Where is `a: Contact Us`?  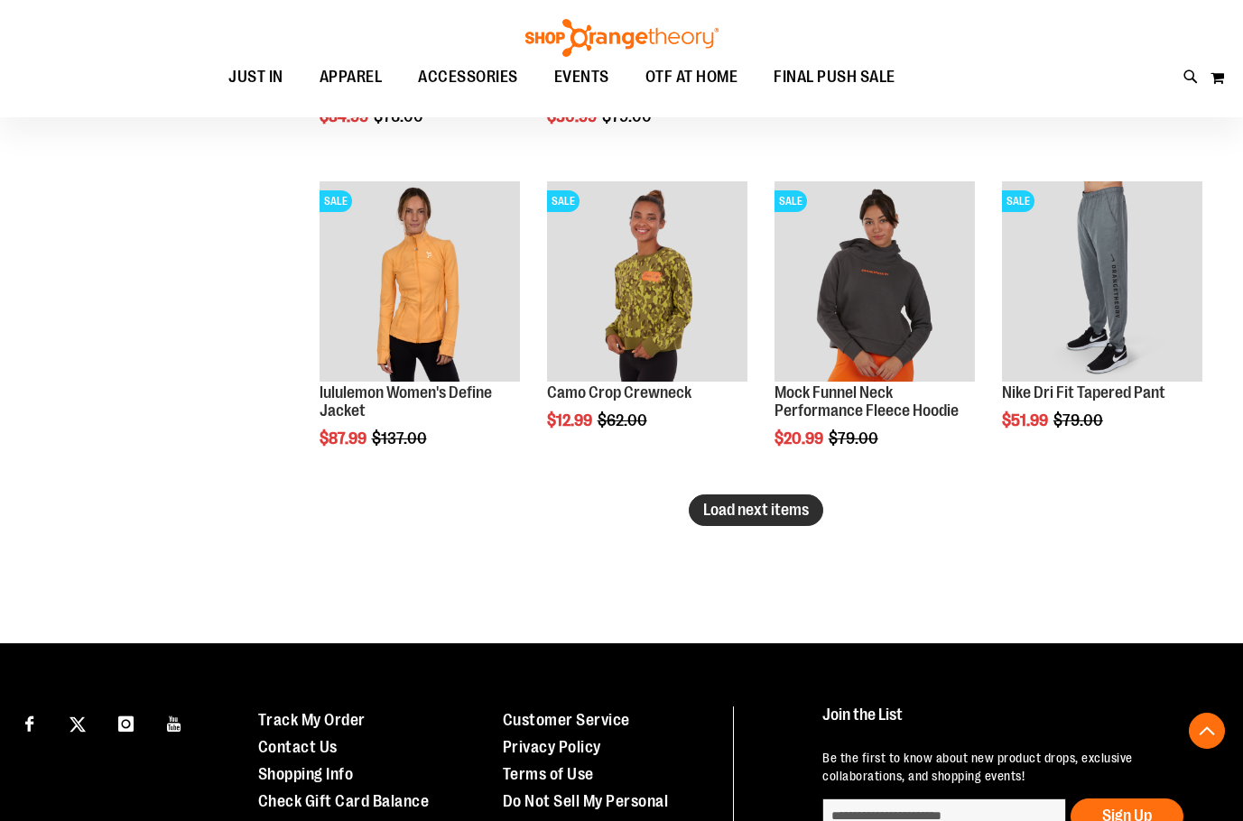 a: Contact Us is located at coordinates (298, 747).